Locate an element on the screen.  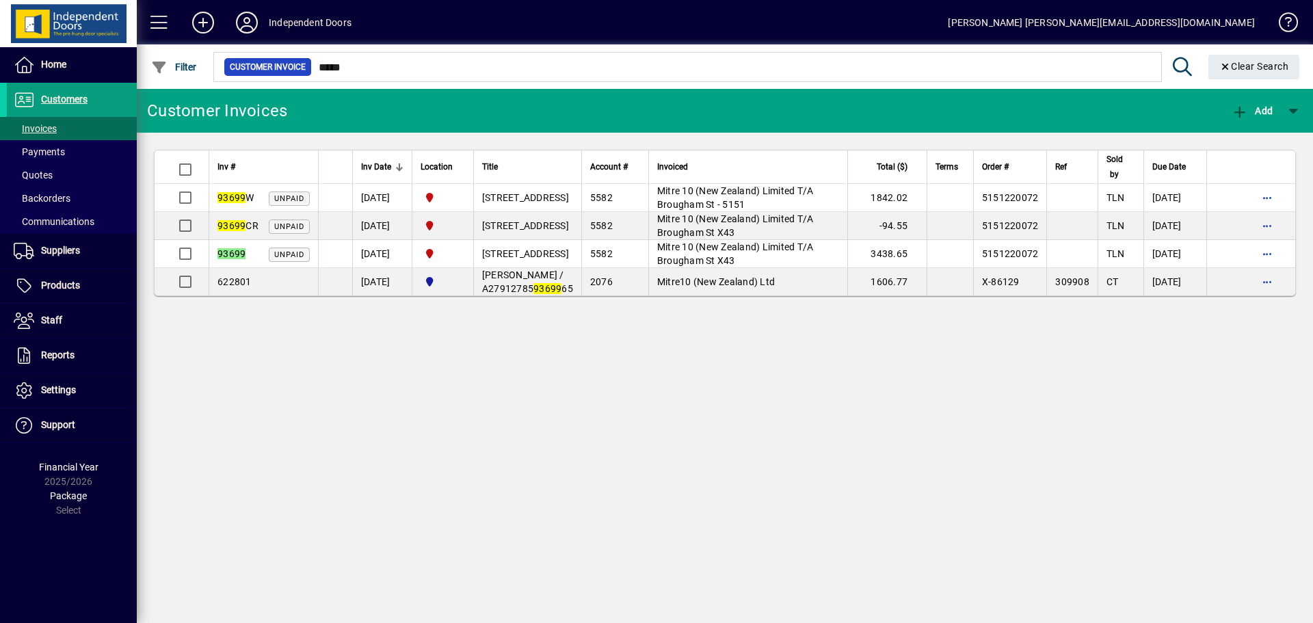
div: Account # is located at coordinates (615, 167).